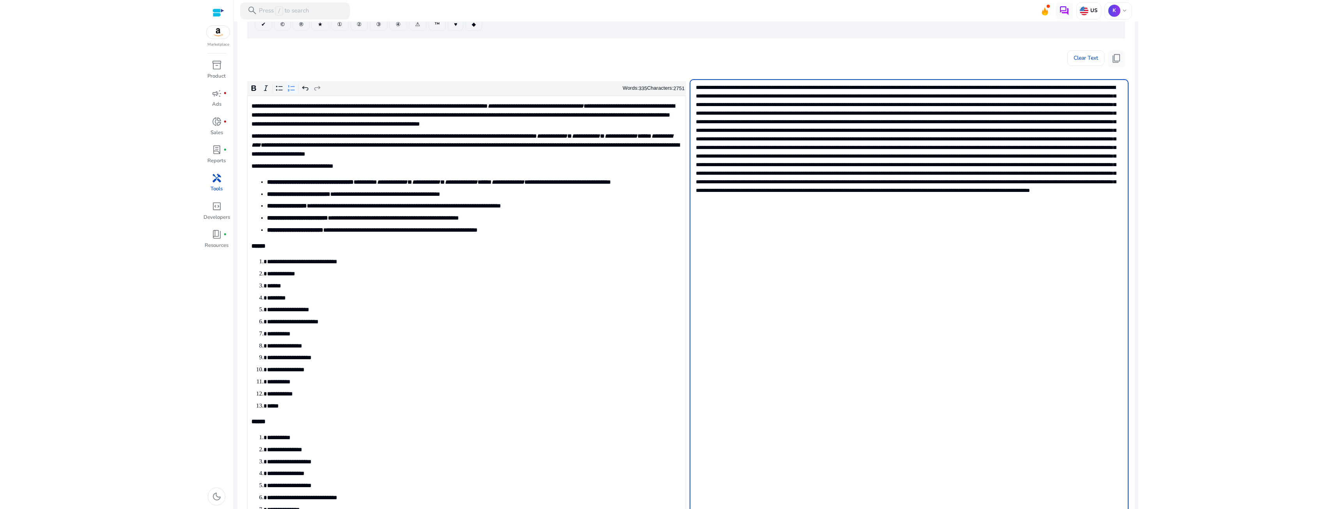 The width and height of the screenshot is (1341, 509). I want to click on p: Sales, so click(217, 133).